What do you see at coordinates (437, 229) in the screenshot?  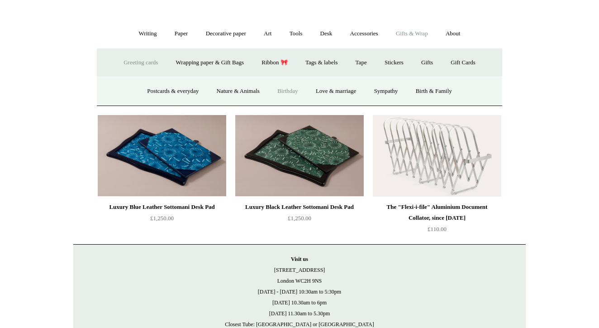 I see `span: £110.00` at bounding box center [437, 229].